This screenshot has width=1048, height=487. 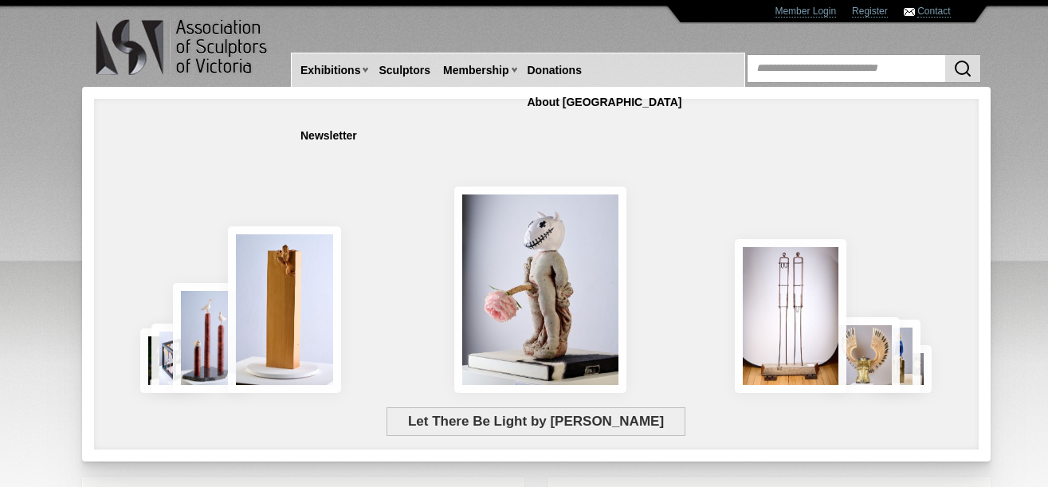 I want to click on a: Exhibitions, so click(x=330, y=70).